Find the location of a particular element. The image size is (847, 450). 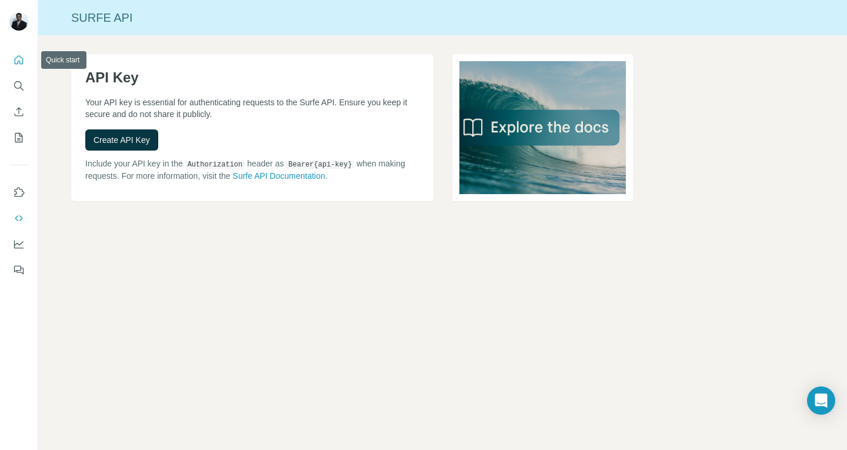

div: Open Intercom Messenger is located at coordinates (821, 401).